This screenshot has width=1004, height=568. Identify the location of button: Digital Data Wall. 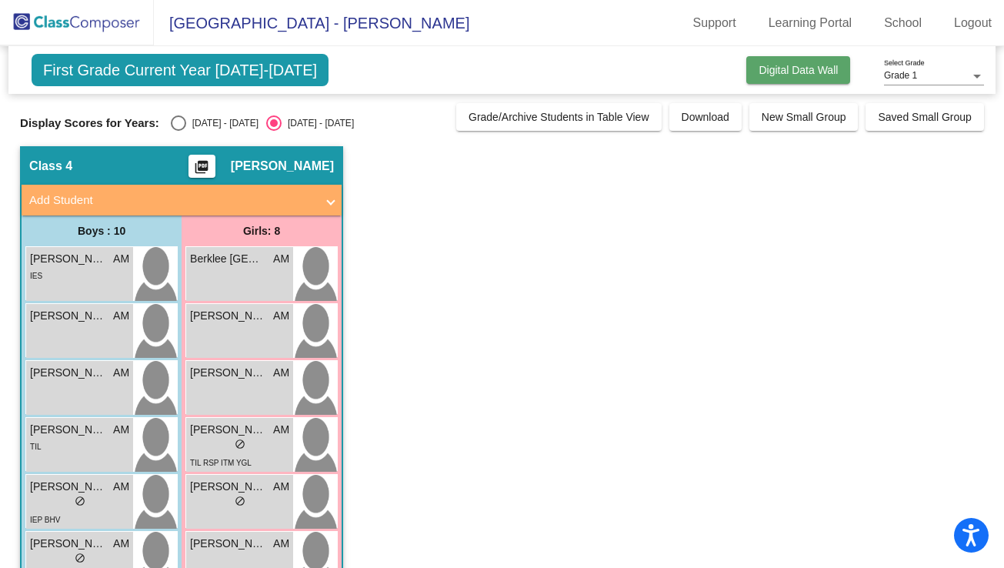
(798, 70).